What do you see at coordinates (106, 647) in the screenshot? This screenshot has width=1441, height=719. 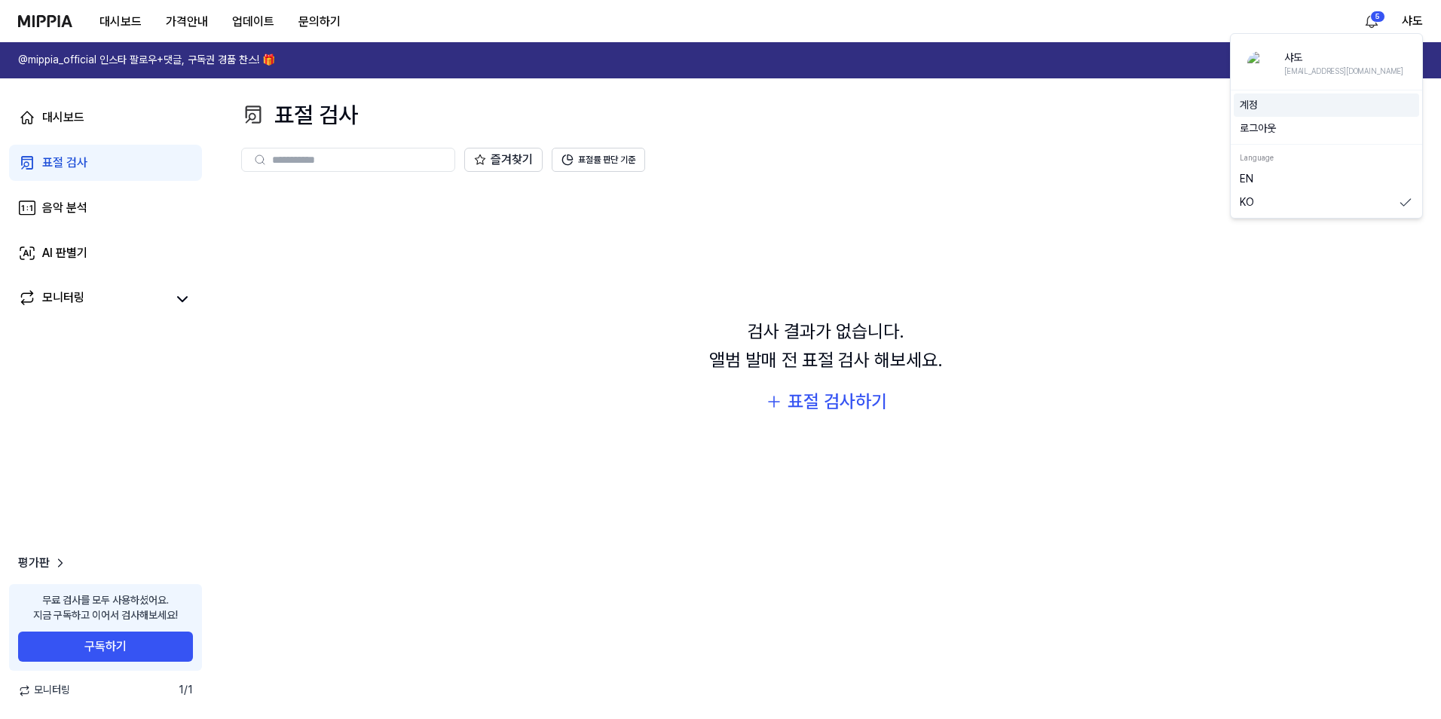 I see `a: 구독하기` at bounding box center [106, 647].